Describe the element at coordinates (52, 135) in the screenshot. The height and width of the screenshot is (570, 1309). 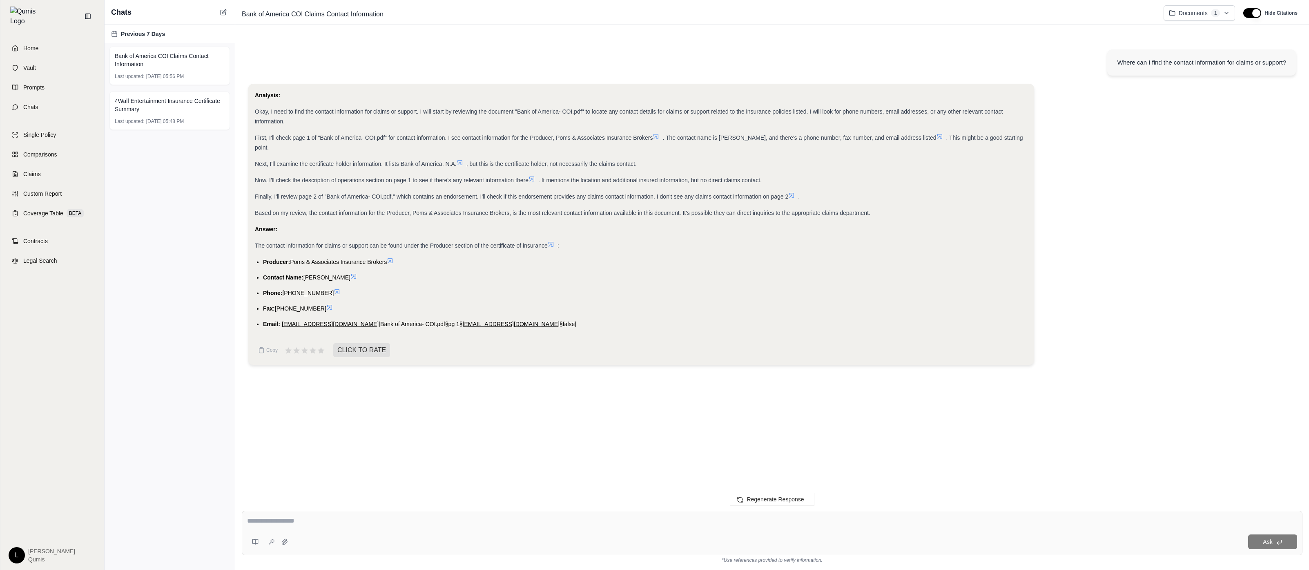
I see `a: Single Policy` at that location.